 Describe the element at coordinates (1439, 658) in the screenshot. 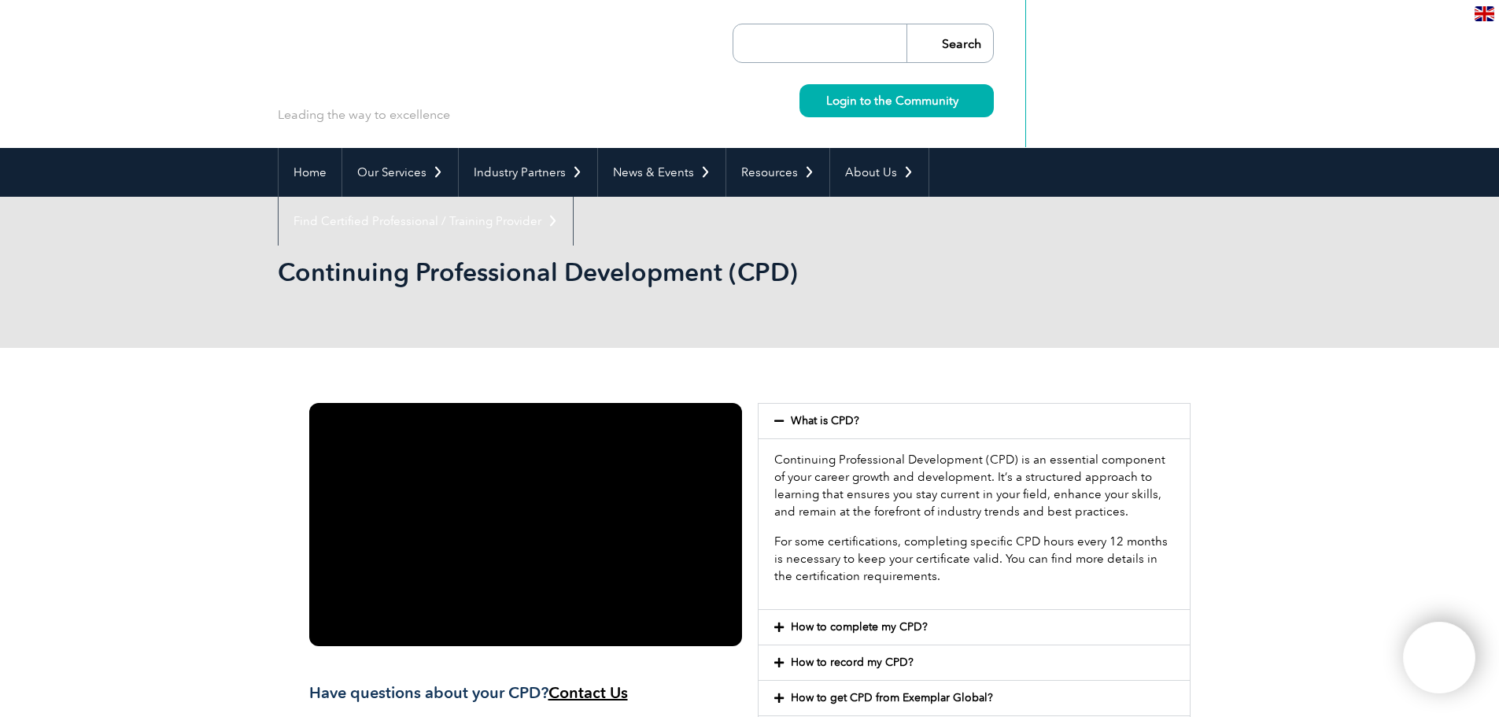

I see `img: svg+xml;nitro-empty-id=MTY0ODoxMTY=-1;base64,PHN2ZyB2aWV3Qm94PSIwIDAgNDAwIDQwMCIgd2lkdGg9IjQwMCIg...` at that location.